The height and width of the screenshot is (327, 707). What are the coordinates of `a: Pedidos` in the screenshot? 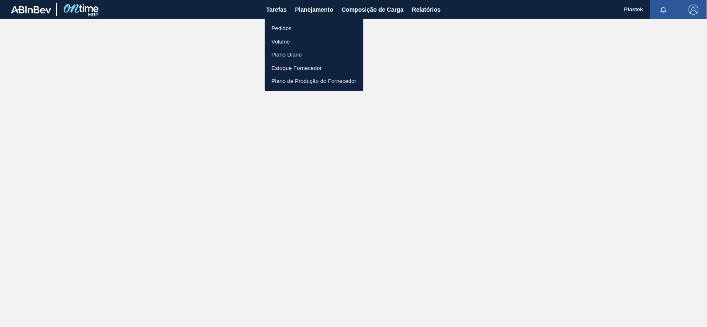 It's located at (314, 28).